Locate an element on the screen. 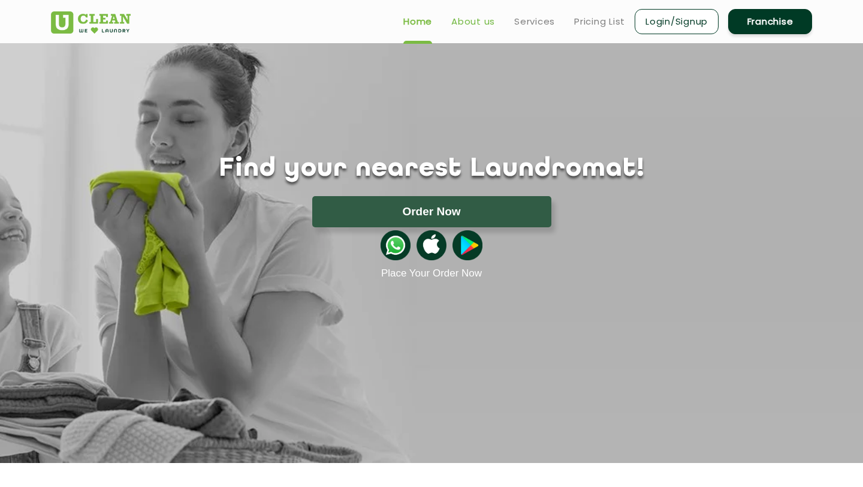 This screenshot has height=487, width=863. img: UClean Laundry and Dry Cleaning is located at coordinates (90, 22).